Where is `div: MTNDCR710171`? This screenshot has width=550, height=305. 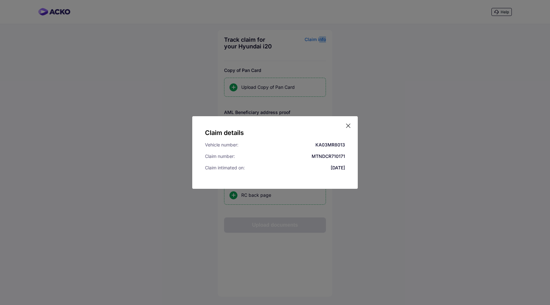
div: MTNDCR710171 is located at coordinates (328, 156).